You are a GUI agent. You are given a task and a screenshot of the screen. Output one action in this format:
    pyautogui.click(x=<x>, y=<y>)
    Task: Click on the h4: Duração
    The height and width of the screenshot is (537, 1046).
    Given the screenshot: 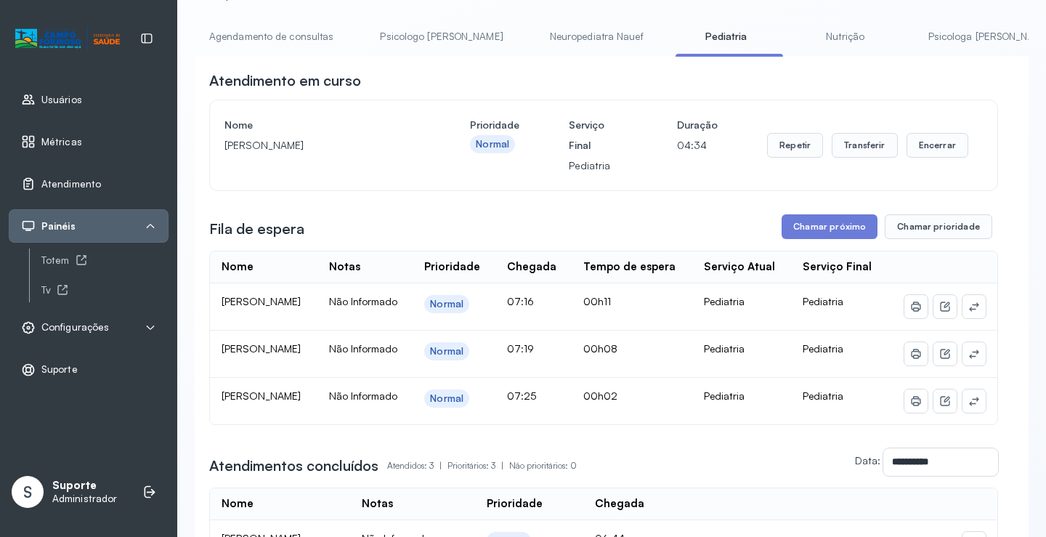 What is the action you would take?
    pyautogui.click(x=697, y=125)
    